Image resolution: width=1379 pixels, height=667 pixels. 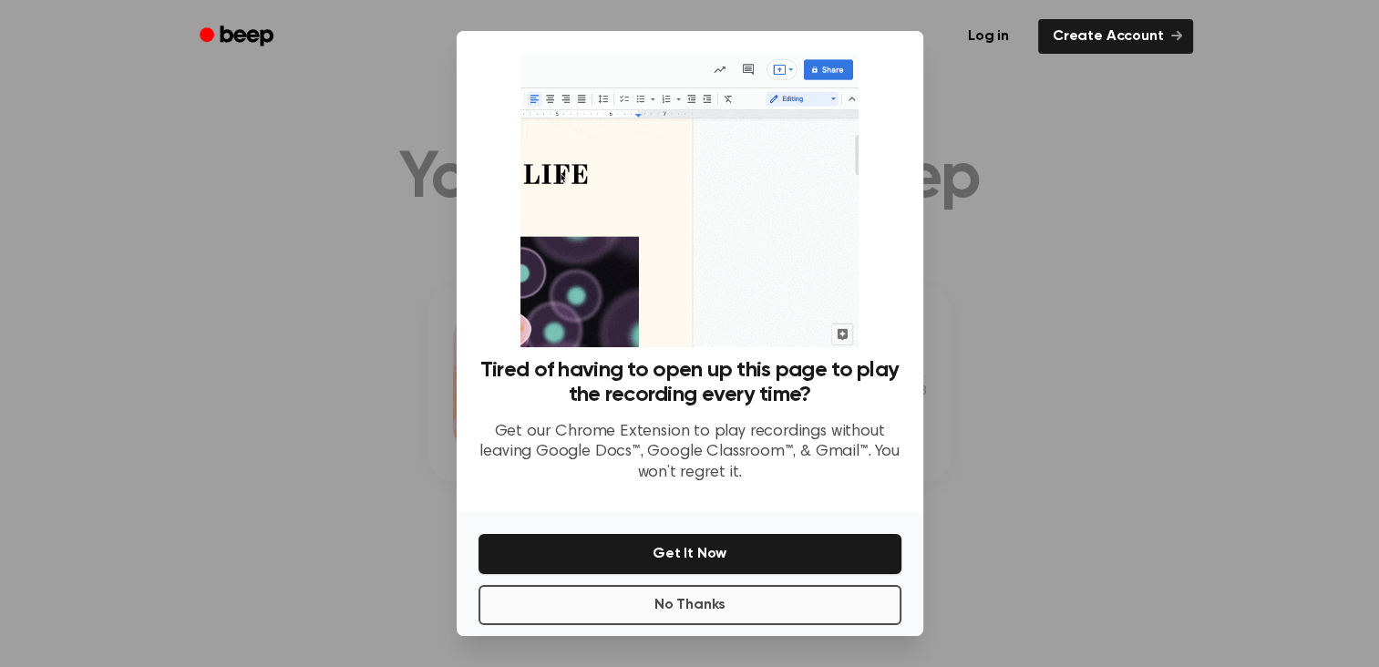 I want to click on button: No Thanks, so click(x=690, y=605).